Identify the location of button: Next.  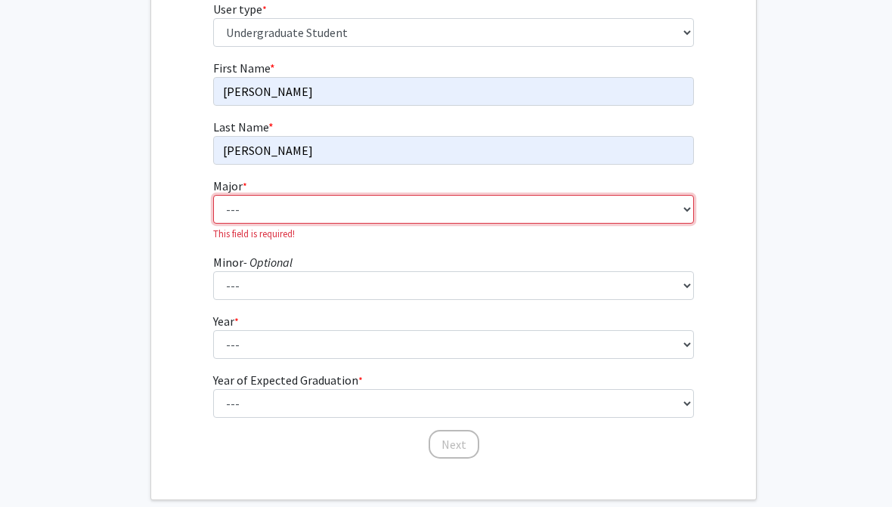
(453, 444).